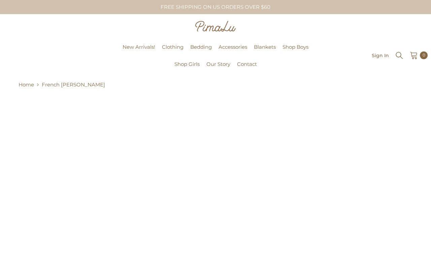  What do you see at coordinates (264, 51) in the screenshot?
I see `a: Blankets` at bounding box center [264, 51].